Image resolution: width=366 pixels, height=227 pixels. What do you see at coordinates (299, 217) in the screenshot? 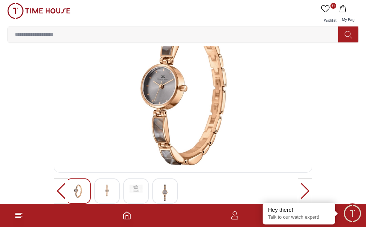
I see `p: Talk to our watch expert!` at bounding box center [299, 217].